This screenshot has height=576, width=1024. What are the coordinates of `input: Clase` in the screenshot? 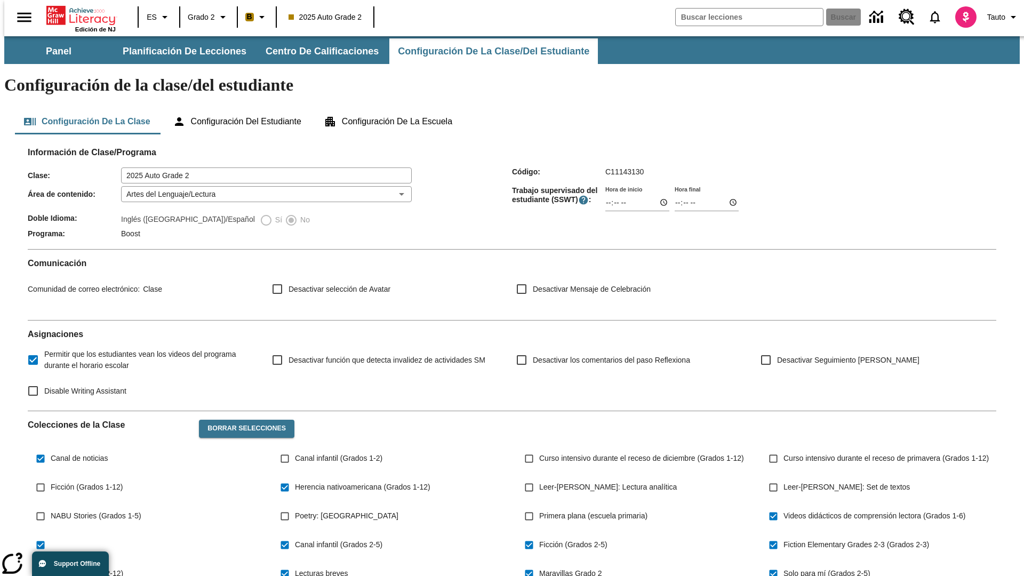 It's located at (266, 176).